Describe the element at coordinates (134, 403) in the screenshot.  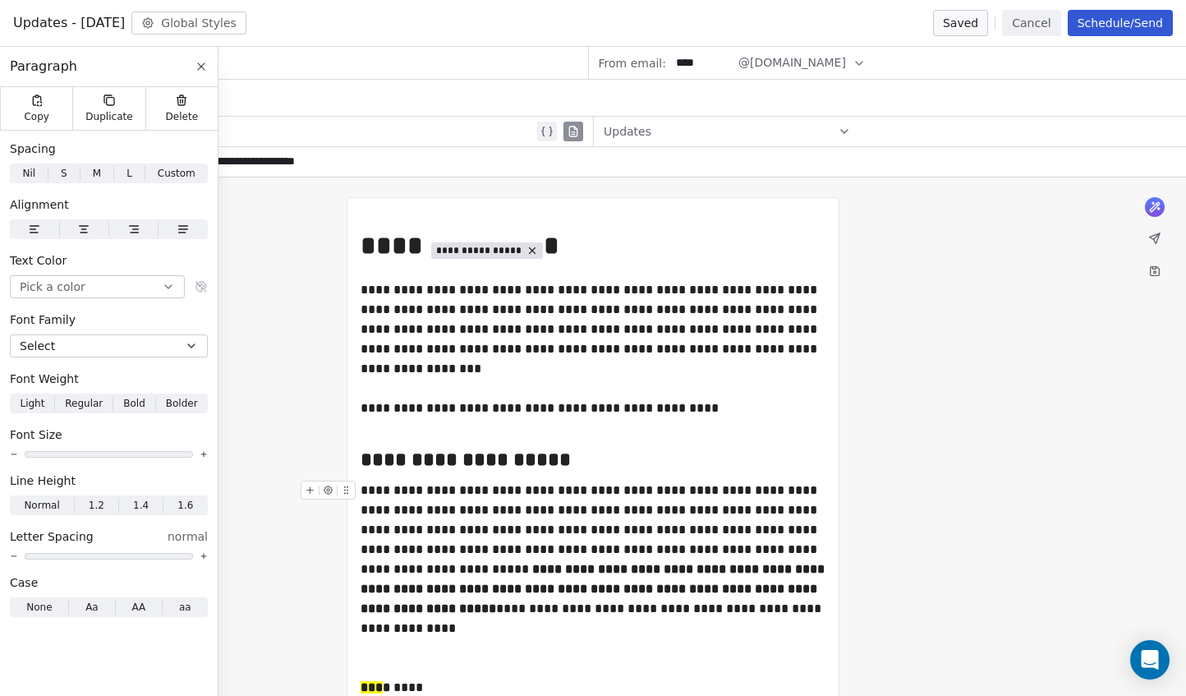
I see `span: Bold` at that location.